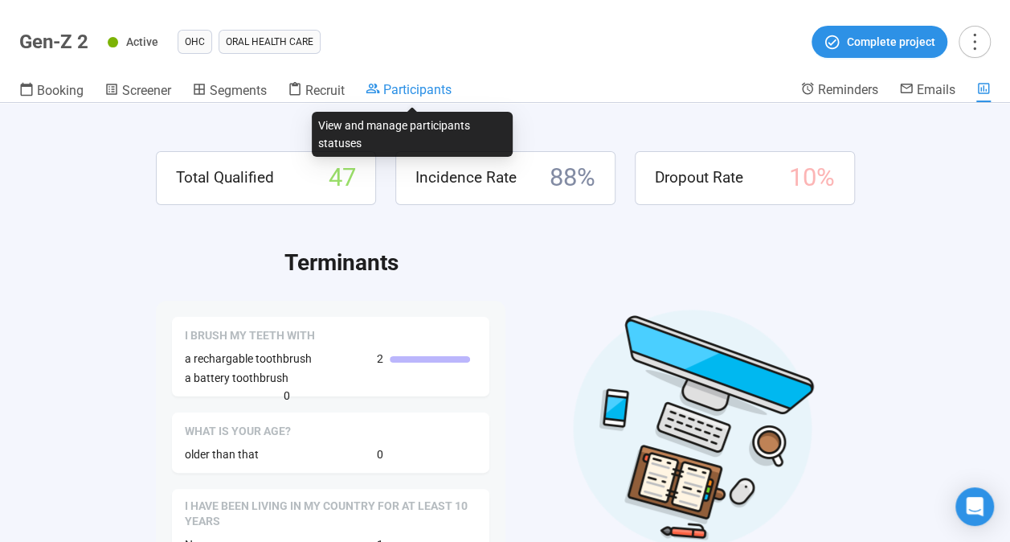 Image resolution: width=1010 pixels, height=542 pixels. I want to click on h1: Gen-Z 2, so click(54, 42).